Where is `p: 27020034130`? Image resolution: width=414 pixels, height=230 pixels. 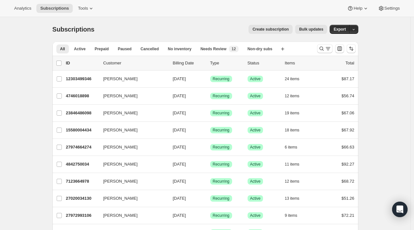
p: 27020034130 is located at coordinates (82, 198).